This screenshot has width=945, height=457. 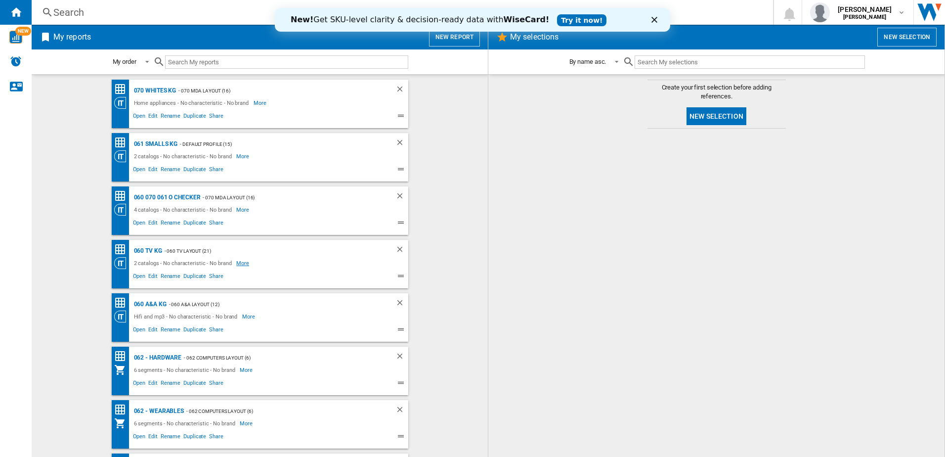 What do you see at coordinates (158, 411) in the screenshot?
I see `div: 062 - Wearables` at bounding box center [158, 411].